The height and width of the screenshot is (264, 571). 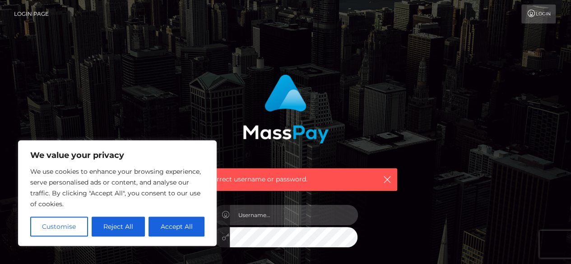 I want to click on a: Login Page, so click(x=31, y=14).